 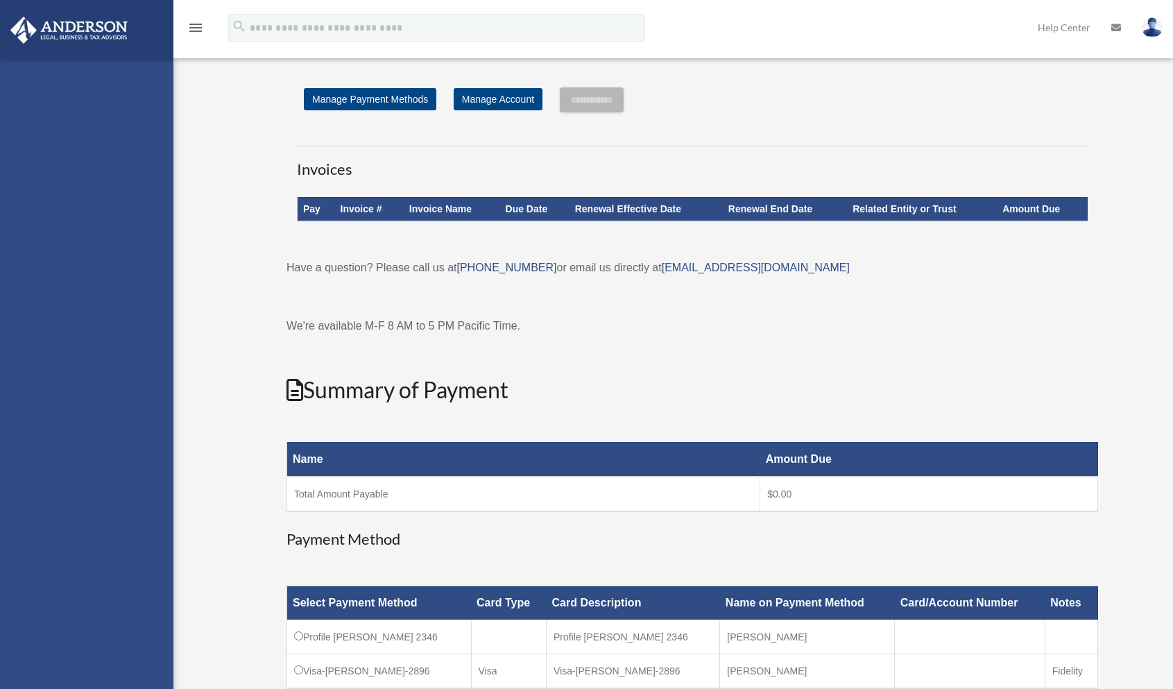 I want to click on h3: Payment Method, so click(x=692, y=539).